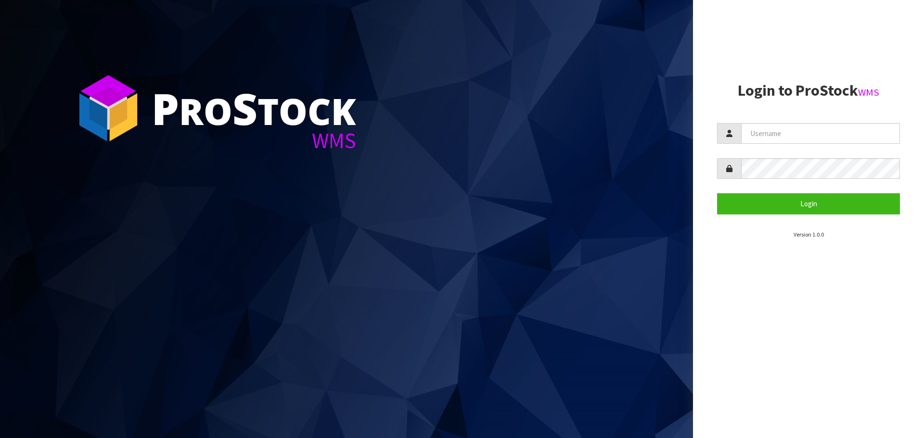 The width and height of the screenshot is (924, 438). What do you see at coordinates (108, 108) in the screenshot?
I see `img: ProStock Cube` at bounding box center [108, 108].